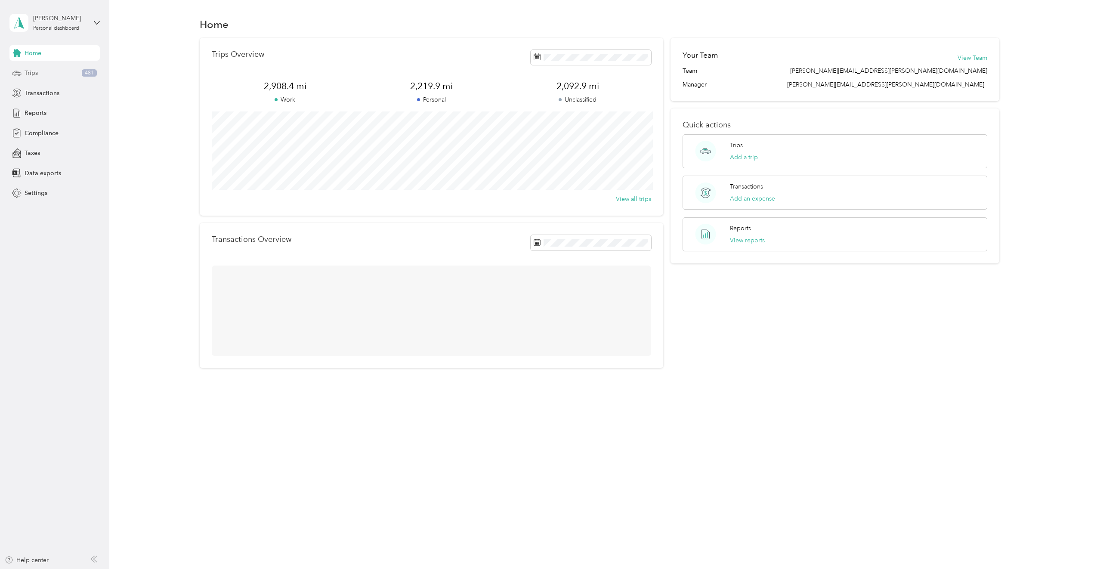  I want to click on button: View all trips, so click(633, 199).